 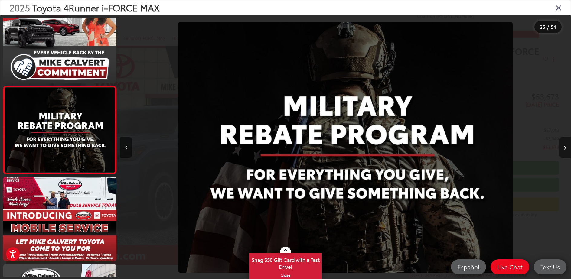 I want to click on a: Live Chat, so click(x=510, y=267).